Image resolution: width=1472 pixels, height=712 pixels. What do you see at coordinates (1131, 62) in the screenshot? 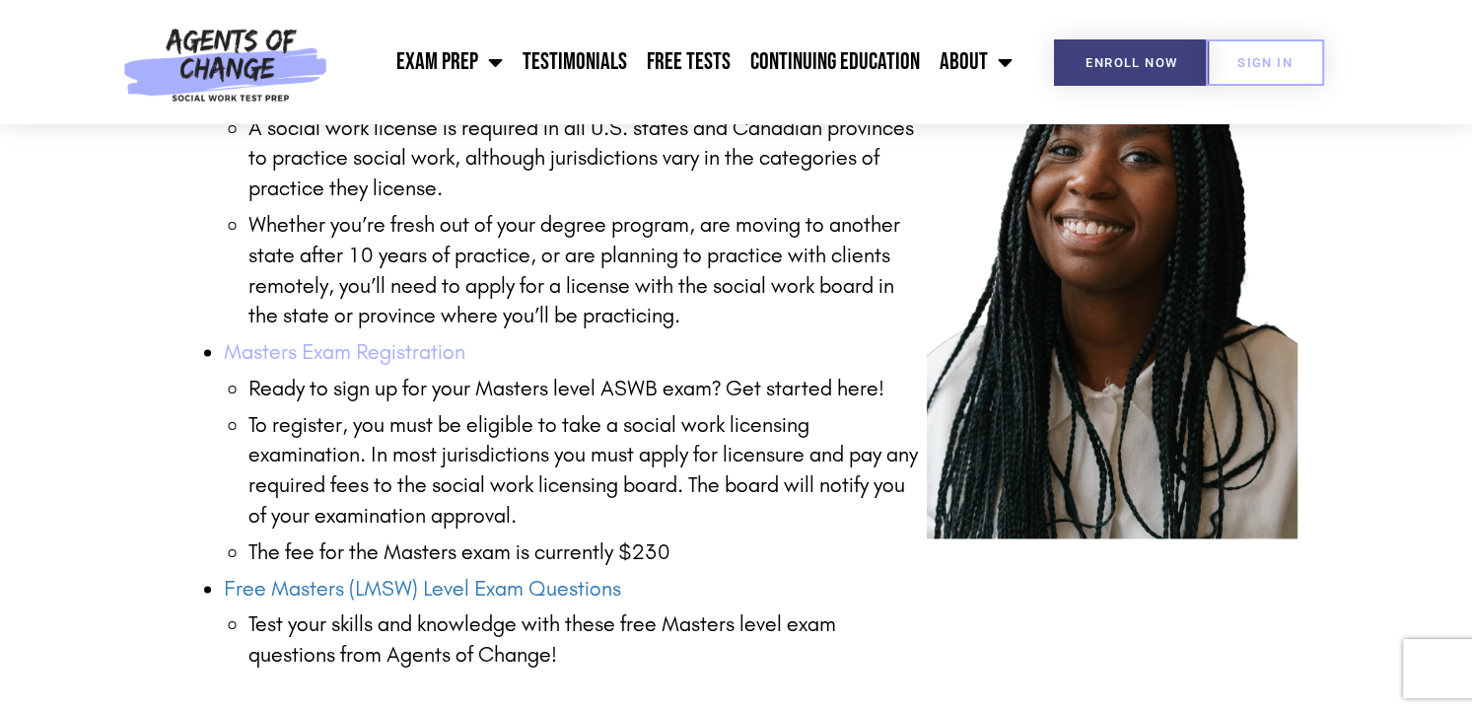
I see `span: Enroll Now` at bounding box center [1131, 62].